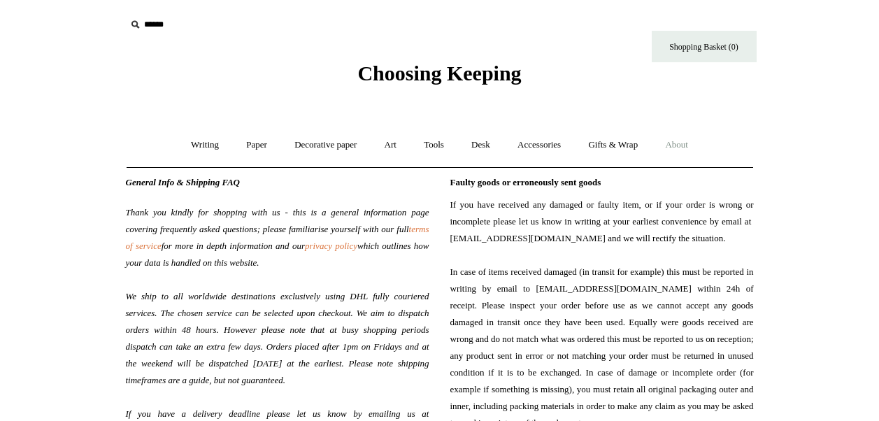 The height and width of the screenshot is (421, 879). What do you see at coordinates (434, 145) in the screenshot?
I see `a: Tools` at bounding box center [434, 145].